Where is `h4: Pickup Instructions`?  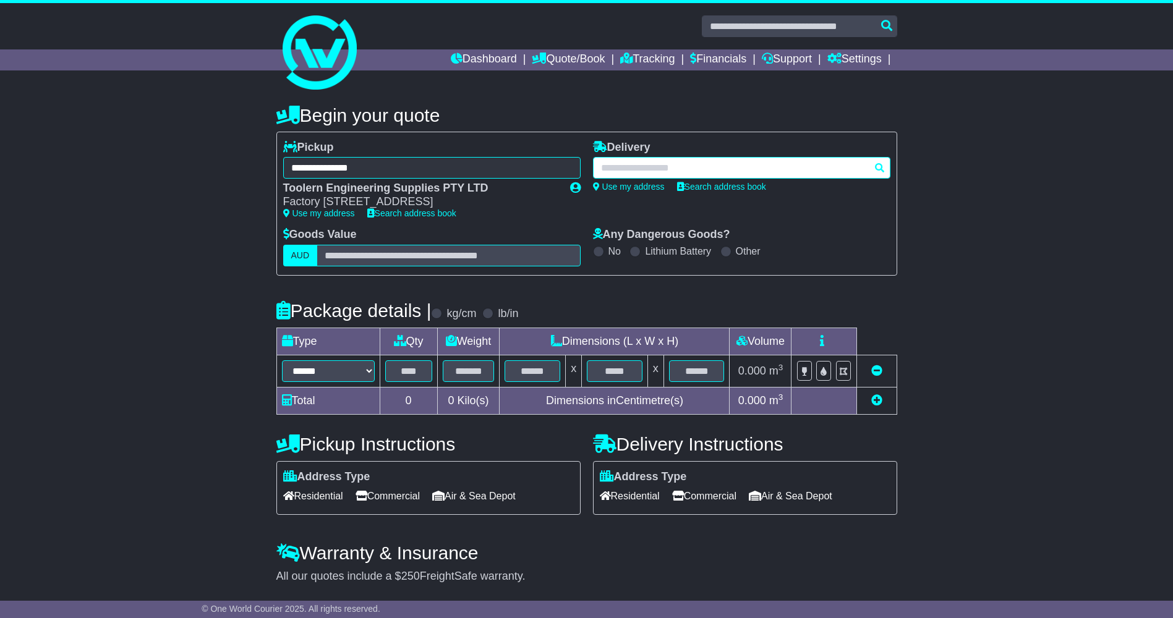 h4: Pickup Instructions is located at coordinates (428, 444).